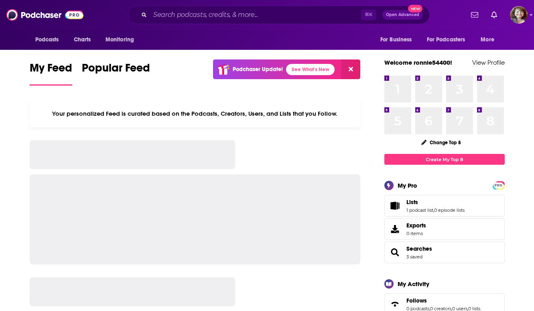  What do you see at coordinates (256, 15) in the screenshot?
I see `input: Search podcasts, credits, & more...` at bounding box center [256, 15].